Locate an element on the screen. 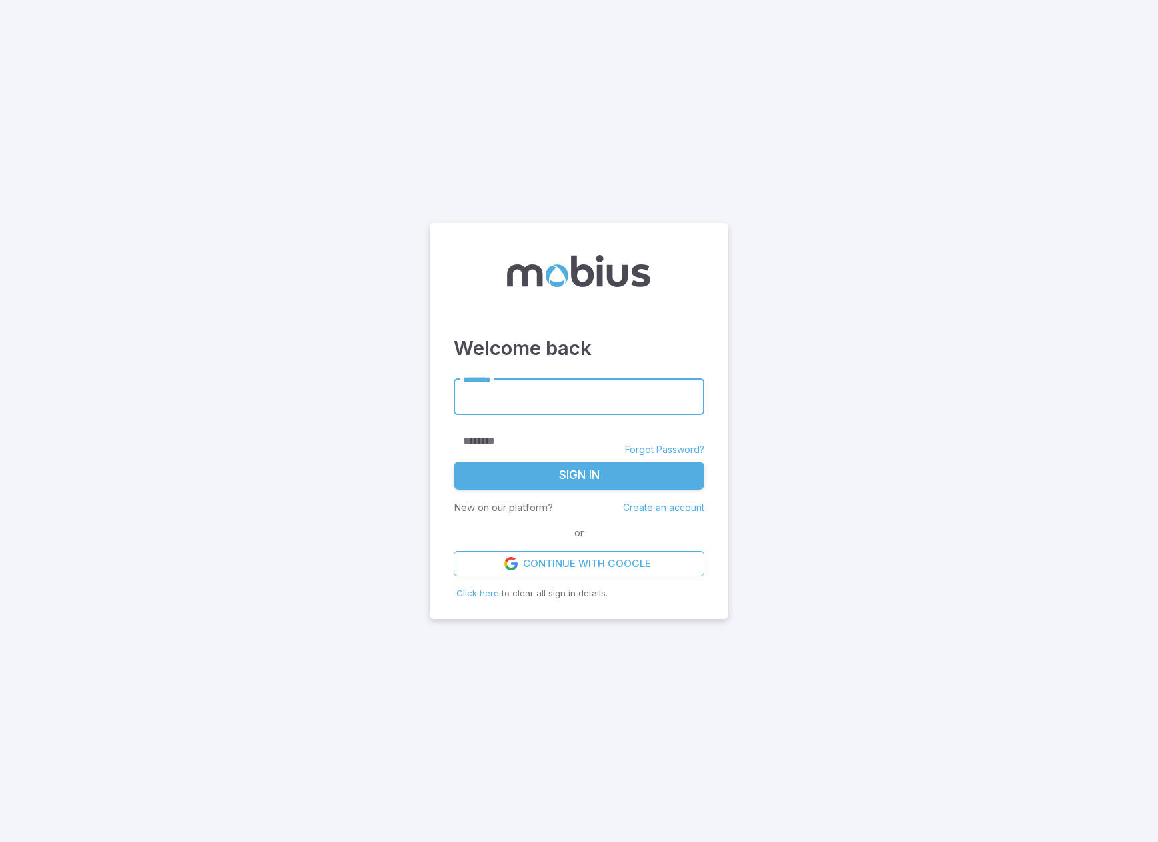 The height and width of the screenshot is (842, 1158). h3: Welcome back is located at coordinates (579, 349).